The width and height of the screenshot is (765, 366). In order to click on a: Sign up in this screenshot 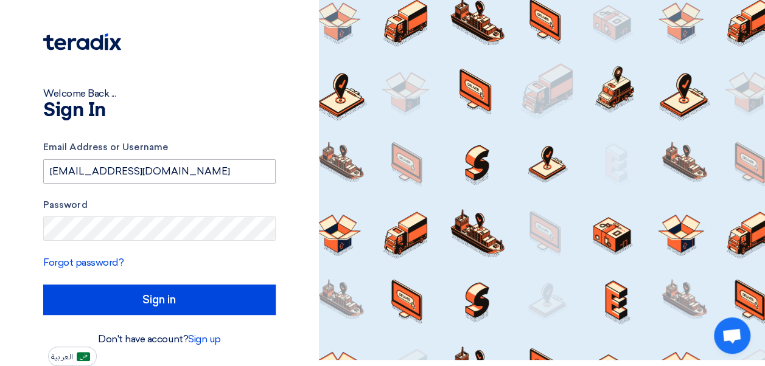, I will do `click(204, 339)`.